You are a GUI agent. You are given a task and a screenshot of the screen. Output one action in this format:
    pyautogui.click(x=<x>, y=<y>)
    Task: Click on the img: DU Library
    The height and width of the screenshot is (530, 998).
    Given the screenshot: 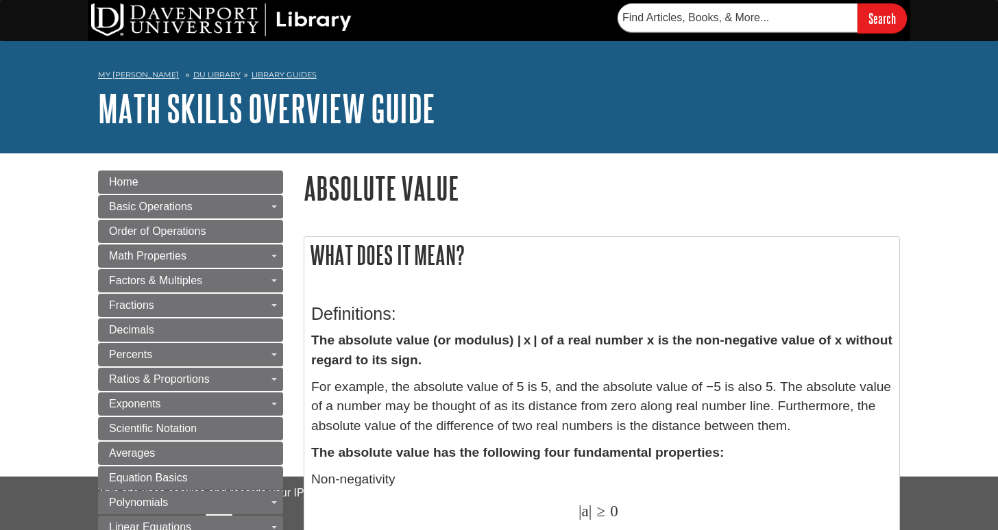 What is the action you would take?
    pyautogui.click(x=221, y=20)
    